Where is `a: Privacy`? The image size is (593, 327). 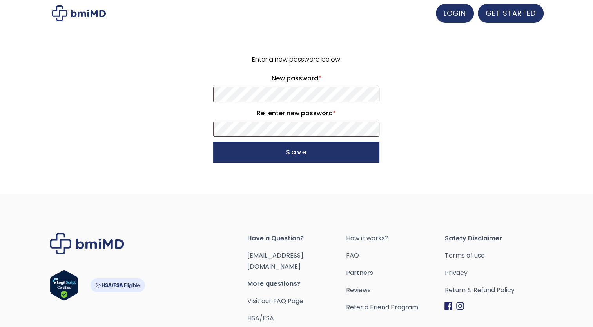 a: Privacy is located at coordinates (494, 273).